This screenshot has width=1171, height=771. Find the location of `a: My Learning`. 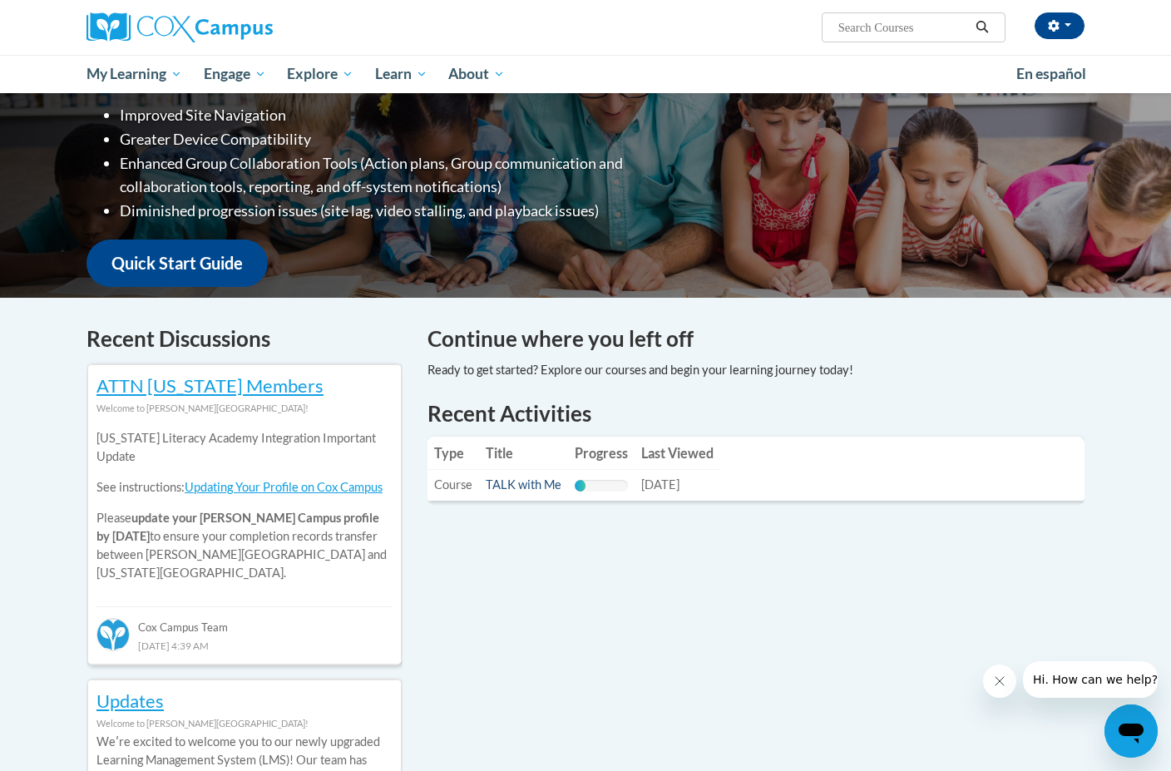

a: My Learning is located at coordinates (134, 74).